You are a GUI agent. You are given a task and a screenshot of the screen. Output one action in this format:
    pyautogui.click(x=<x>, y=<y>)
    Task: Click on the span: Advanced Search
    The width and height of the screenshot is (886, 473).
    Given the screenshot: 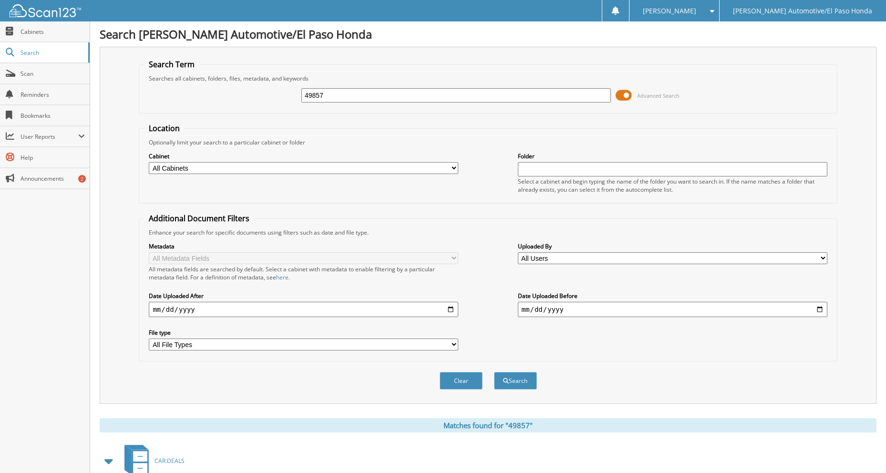 What is the action you would take?
    pyautogui.click(x=658, y=95)
    